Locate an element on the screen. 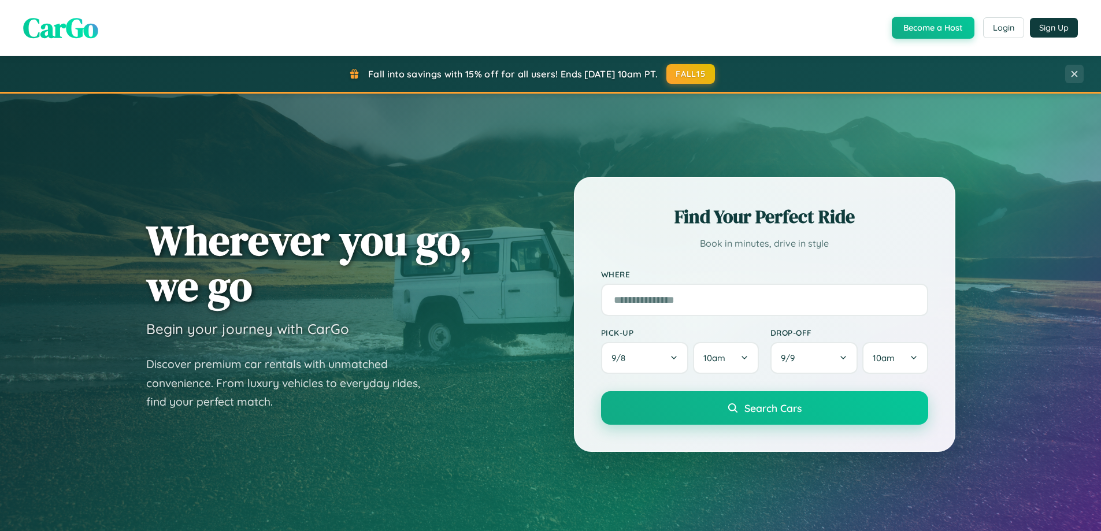 This screenshot has width=1101, height=531. button: Sign Up is located at coordinates (1053, 28).